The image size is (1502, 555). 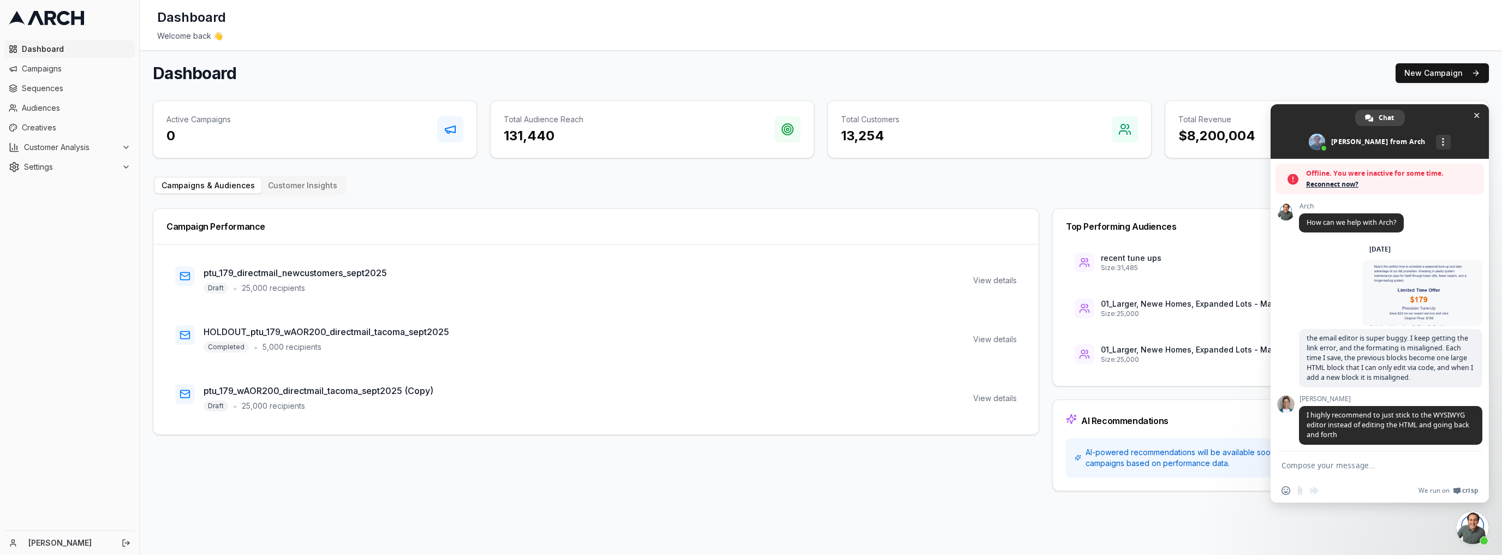 I want to click on span: I highly recommend to just stick to the WYSIWYG editor instead of editing the HTML and going back..., so click(x=1388, y=425).